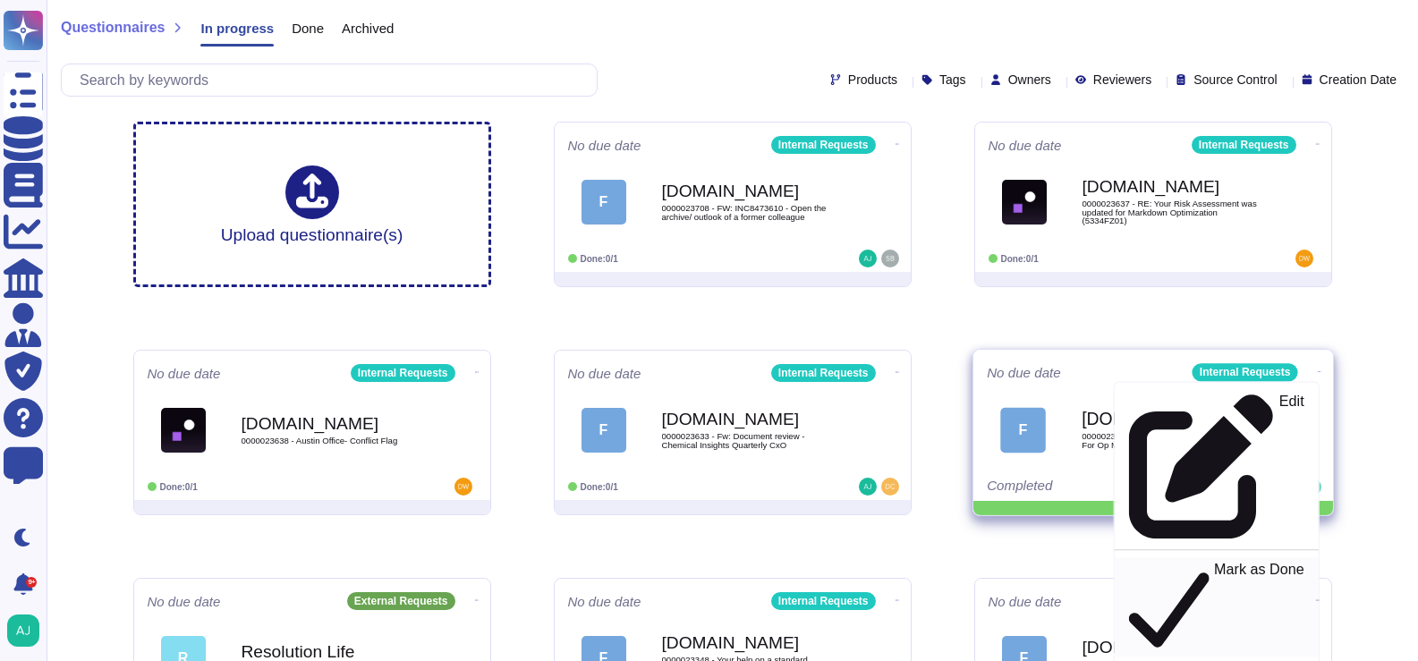  What do you see at coordinates (1358, 80) in the screenshot?
I see `span: Creation Date` at bounding box center [1358, 80].